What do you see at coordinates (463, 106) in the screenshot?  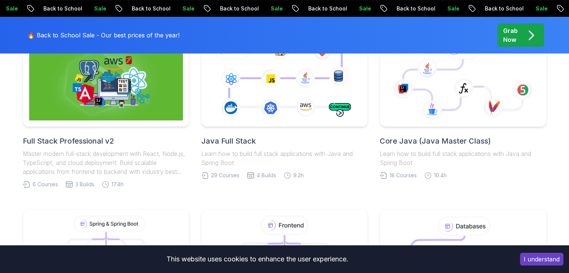 I see `a: Core Java (Java Master Class)Learn how to build full stack applications with Java and Spring Boot...` at bounding box center [463, 106].